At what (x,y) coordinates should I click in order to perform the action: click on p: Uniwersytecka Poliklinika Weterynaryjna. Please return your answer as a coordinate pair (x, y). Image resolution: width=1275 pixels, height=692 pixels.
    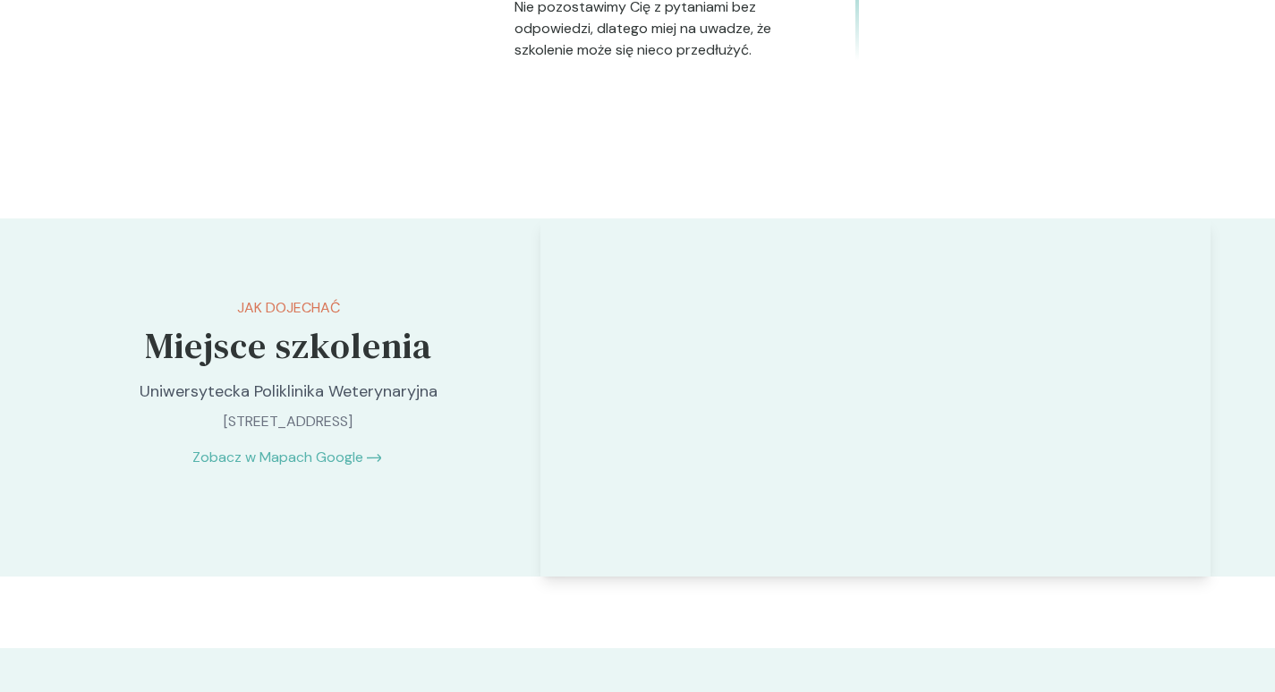
    Looking at the image, I should click on (288, 391).